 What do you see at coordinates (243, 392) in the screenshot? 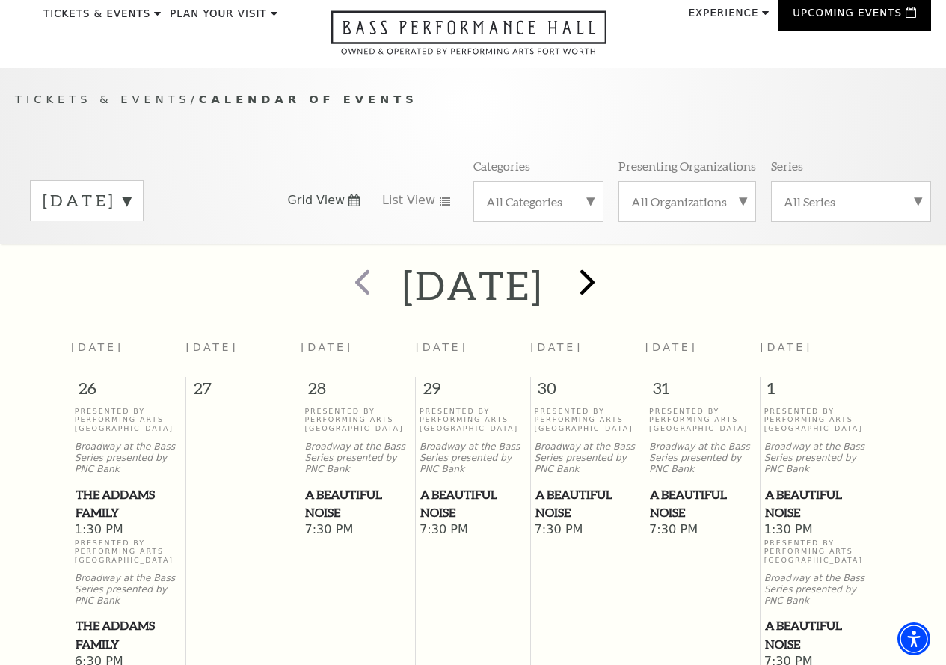
I see `span: 27` at bounding box center [243, 392].